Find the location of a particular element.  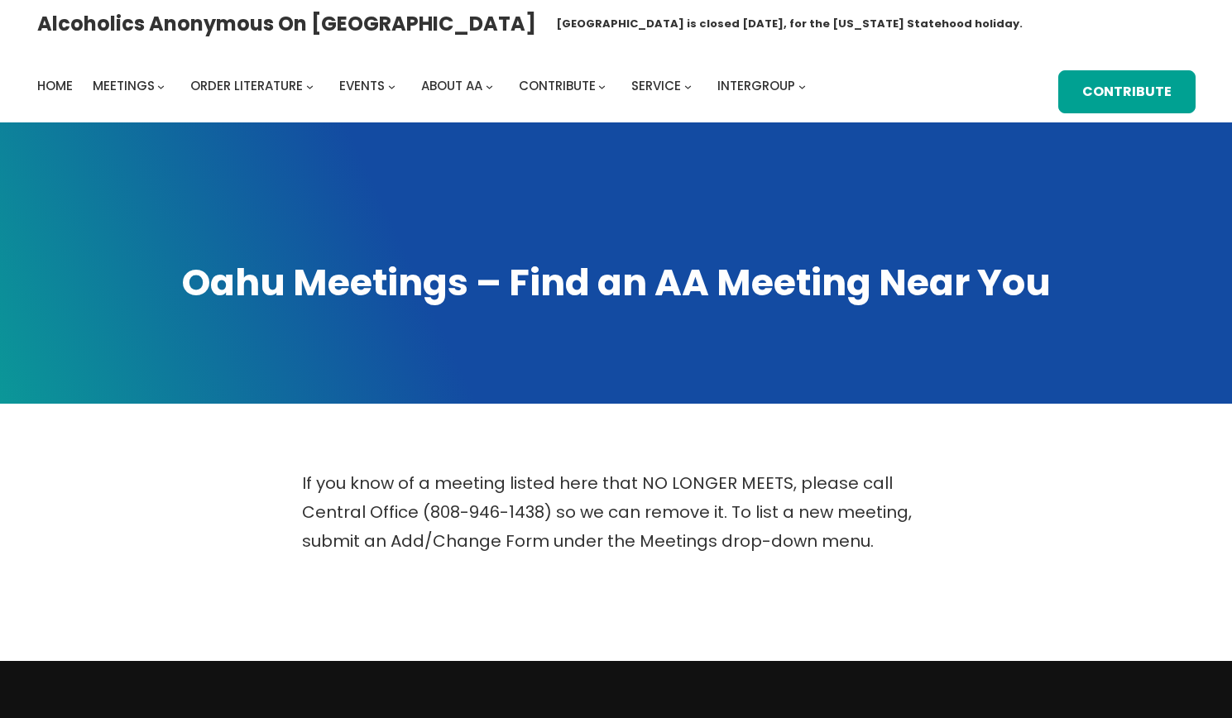

a: Meetings is located at coordinates (123, 86).